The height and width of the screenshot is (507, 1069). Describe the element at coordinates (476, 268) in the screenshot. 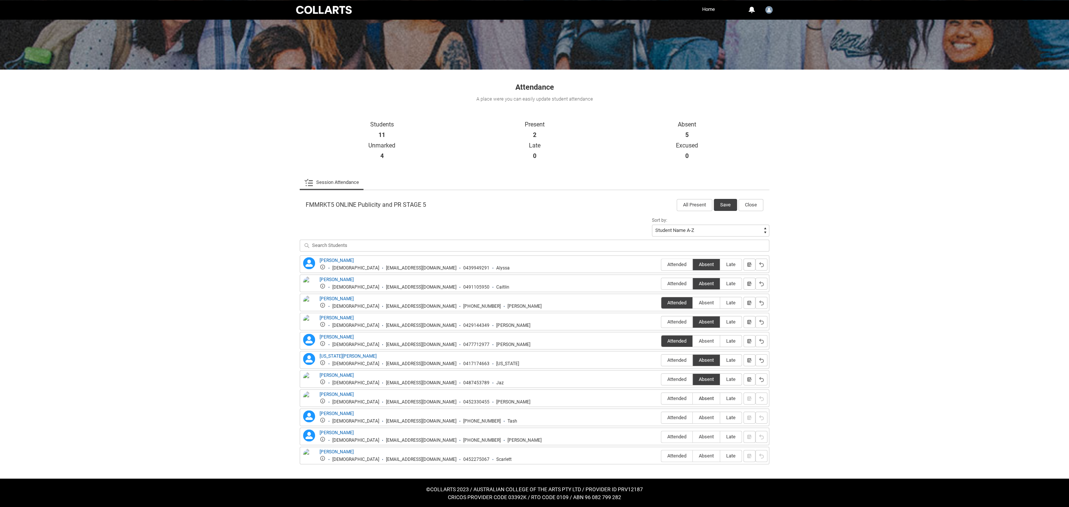

I see `div: 0439949291` at that location.